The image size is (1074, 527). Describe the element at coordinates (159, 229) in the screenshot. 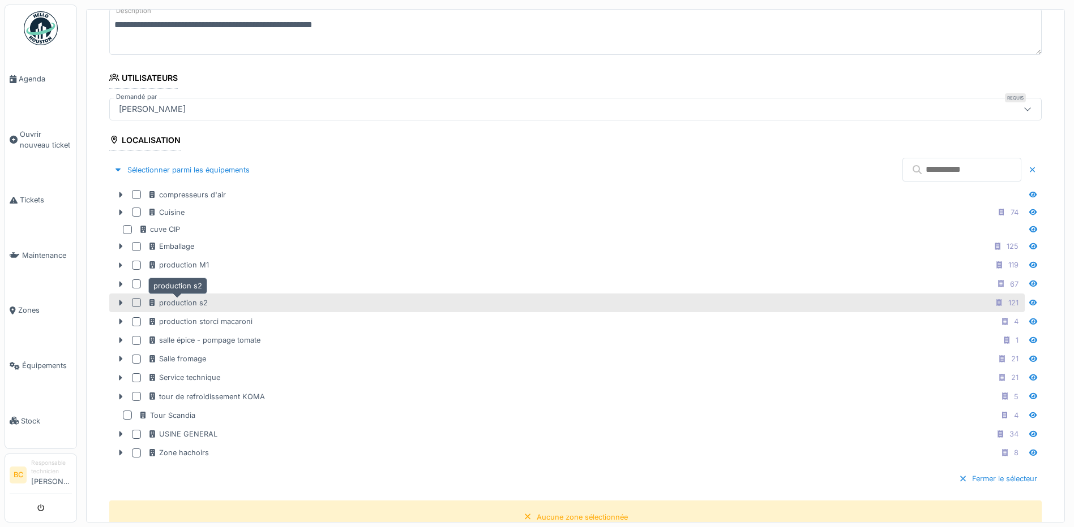

I see `div: cuve CIP` at that location.